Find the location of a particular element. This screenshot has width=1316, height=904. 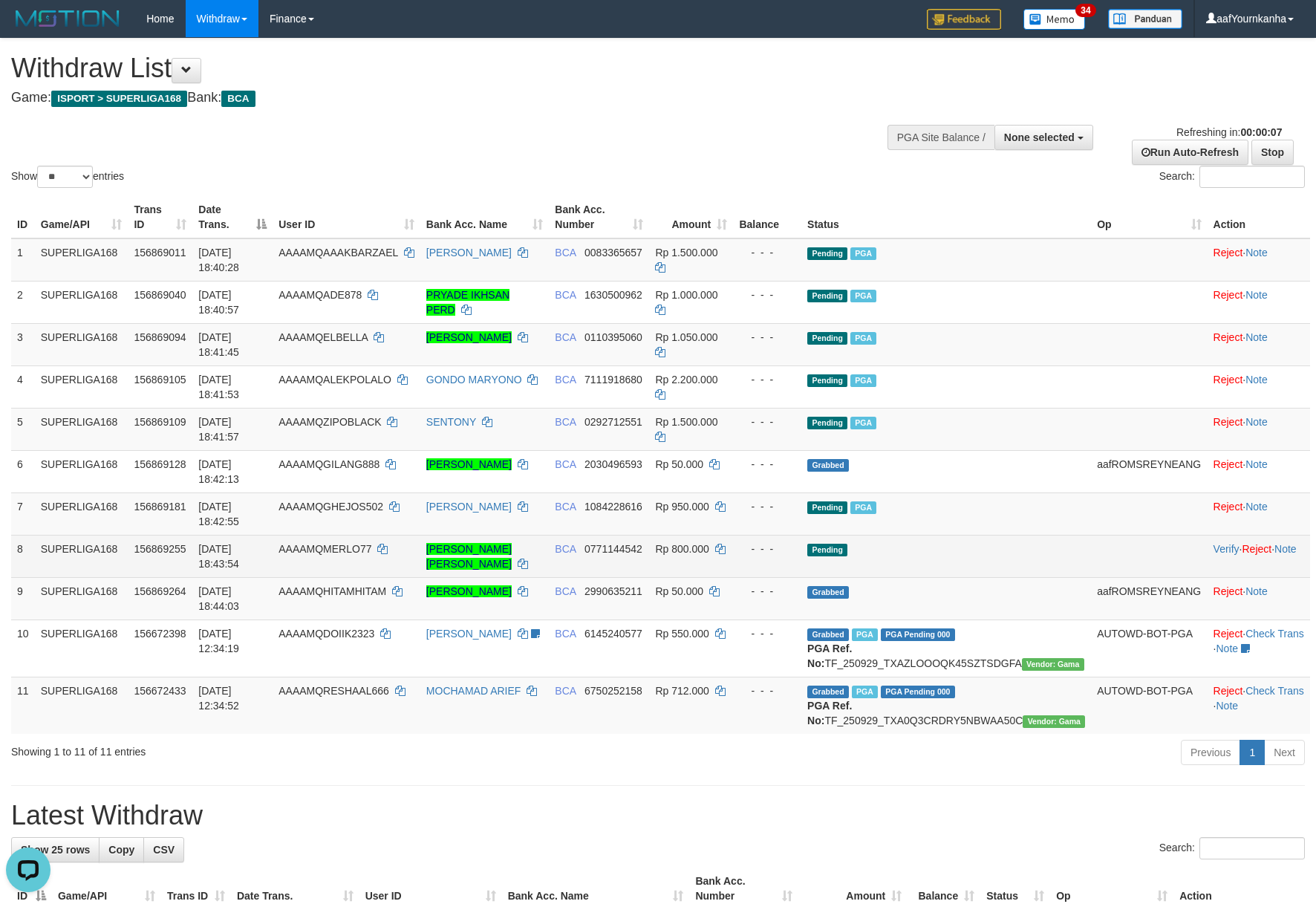

h1: Withdraw List is located at coordinates (437, 68).